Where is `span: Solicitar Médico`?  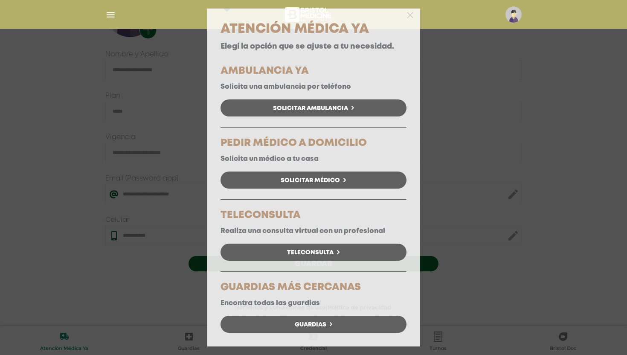
span: Solicitar Médico is located at coordinates (310, 181).